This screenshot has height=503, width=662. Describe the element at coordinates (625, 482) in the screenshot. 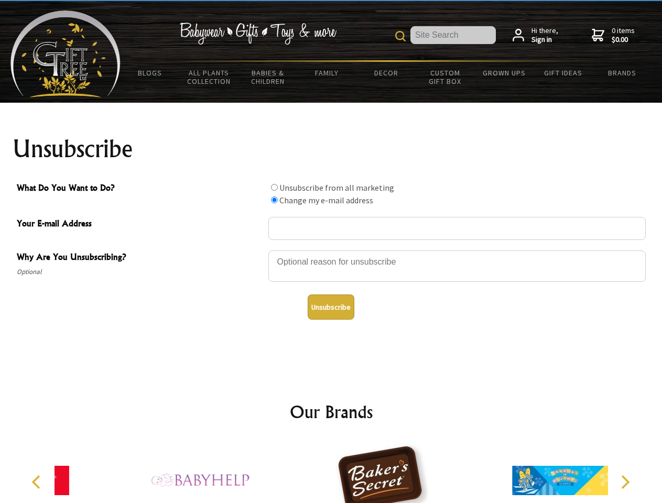

I see `button: Next` at that location.